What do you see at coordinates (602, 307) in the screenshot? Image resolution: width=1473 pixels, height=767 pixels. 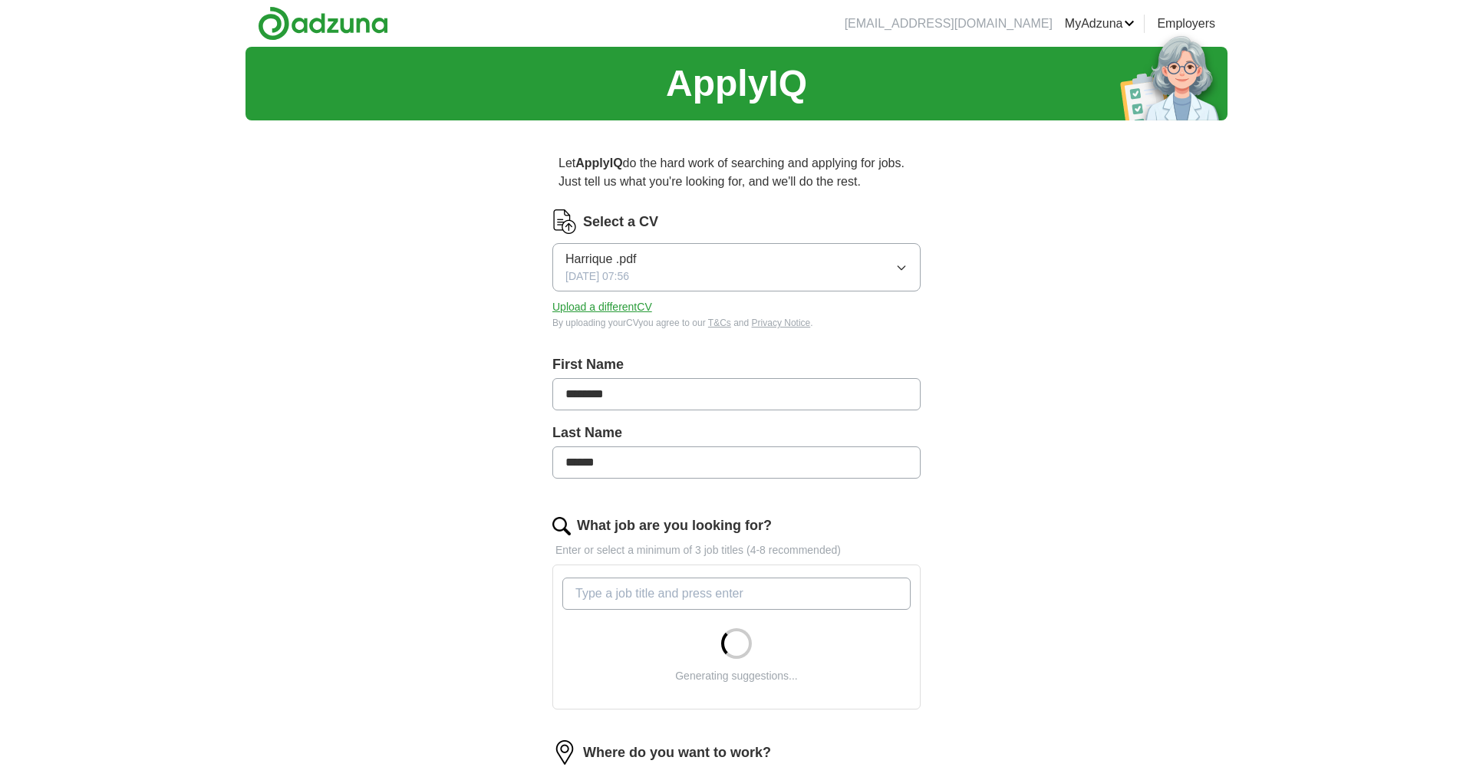 I see `button: Upload a differentCV` at bounding box center [602, 307].